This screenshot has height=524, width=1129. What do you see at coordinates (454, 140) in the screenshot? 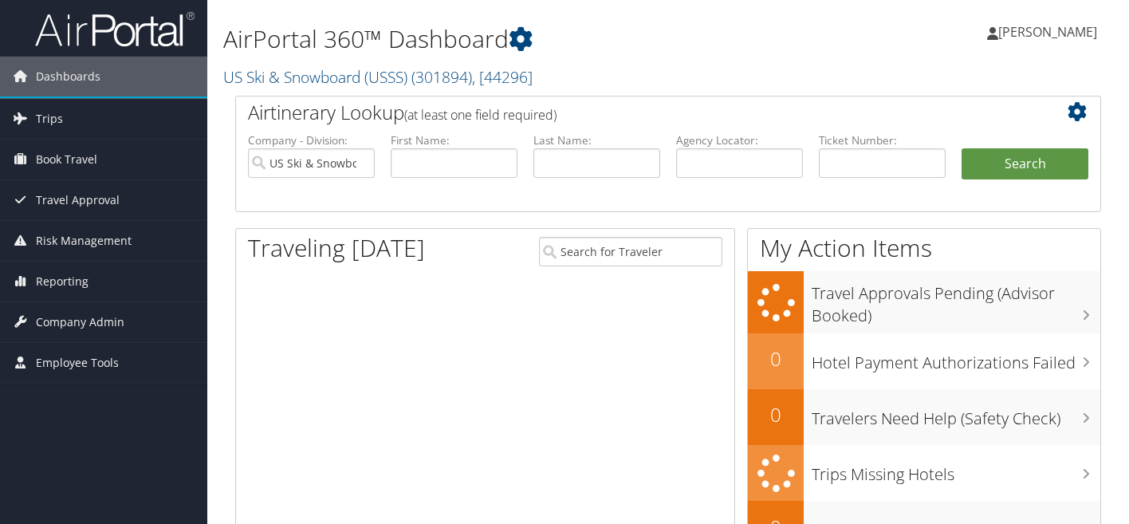
I see `label: First Name:` at bounding box center [454, 140].